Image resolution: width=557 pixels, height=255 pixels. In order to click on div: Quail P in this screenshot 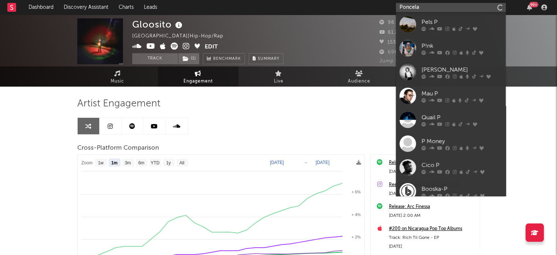, I will do `click(462, 117)`.